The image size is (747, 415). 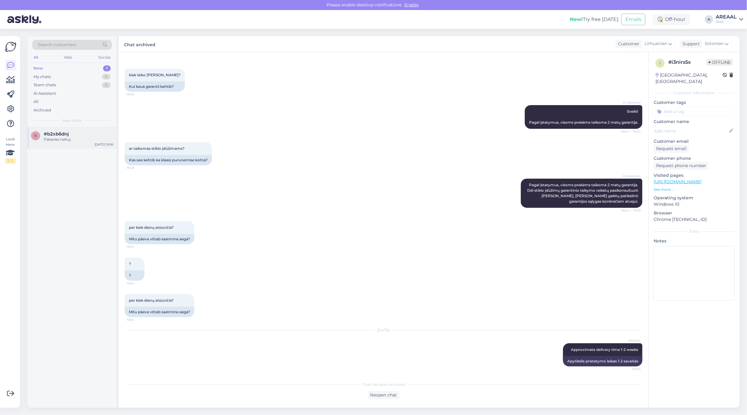 I want to click on div: # i3nirs5x, so click(x=687, y=62).